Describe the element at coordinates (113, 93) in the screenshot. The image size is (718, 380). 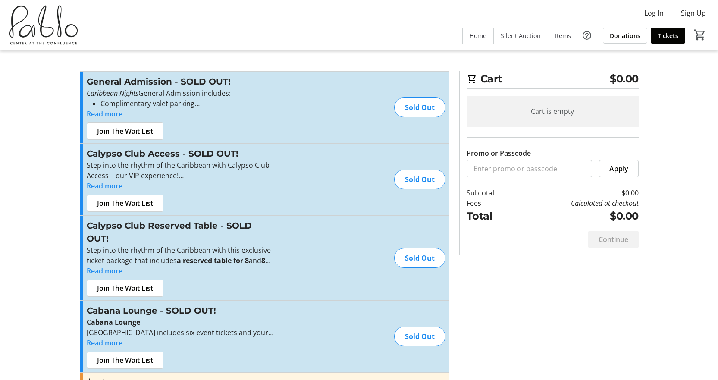
I see `em: Caribbean Nights` at that location.